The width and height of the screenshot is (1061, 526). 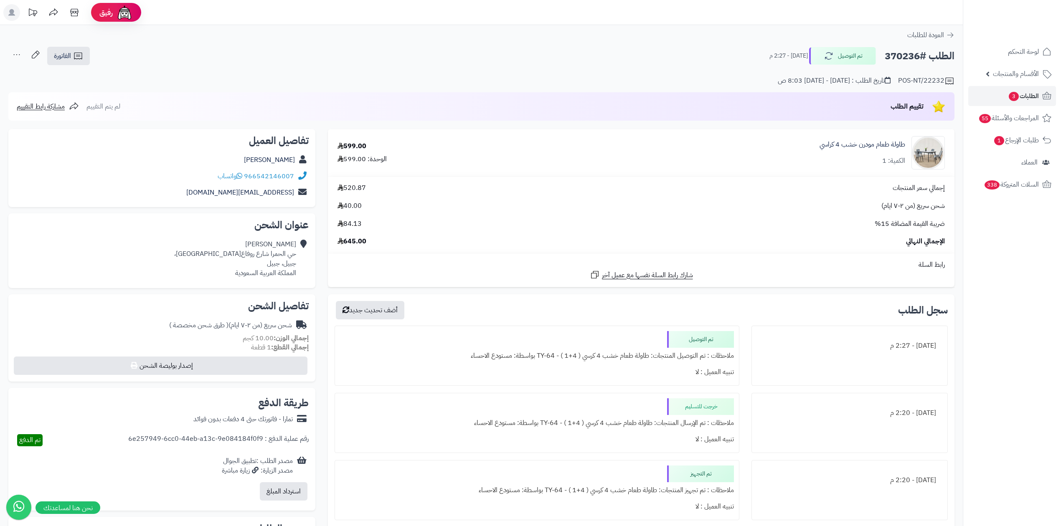 What do you see at coordinates (352, 241) in the screenshot?
I see `span: 645.00` at bounding box center [352, 241].